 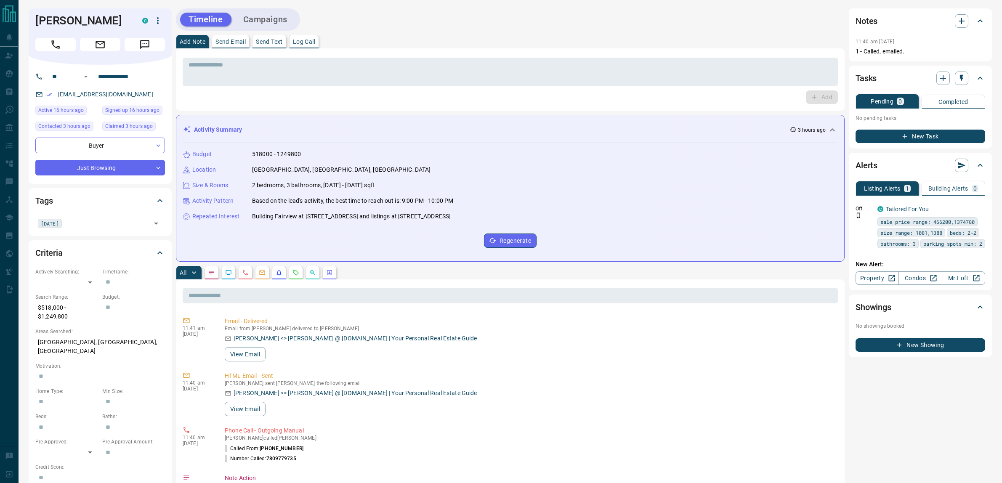 I want to click on p: Actively Searching:, so click(x=66, y=272).